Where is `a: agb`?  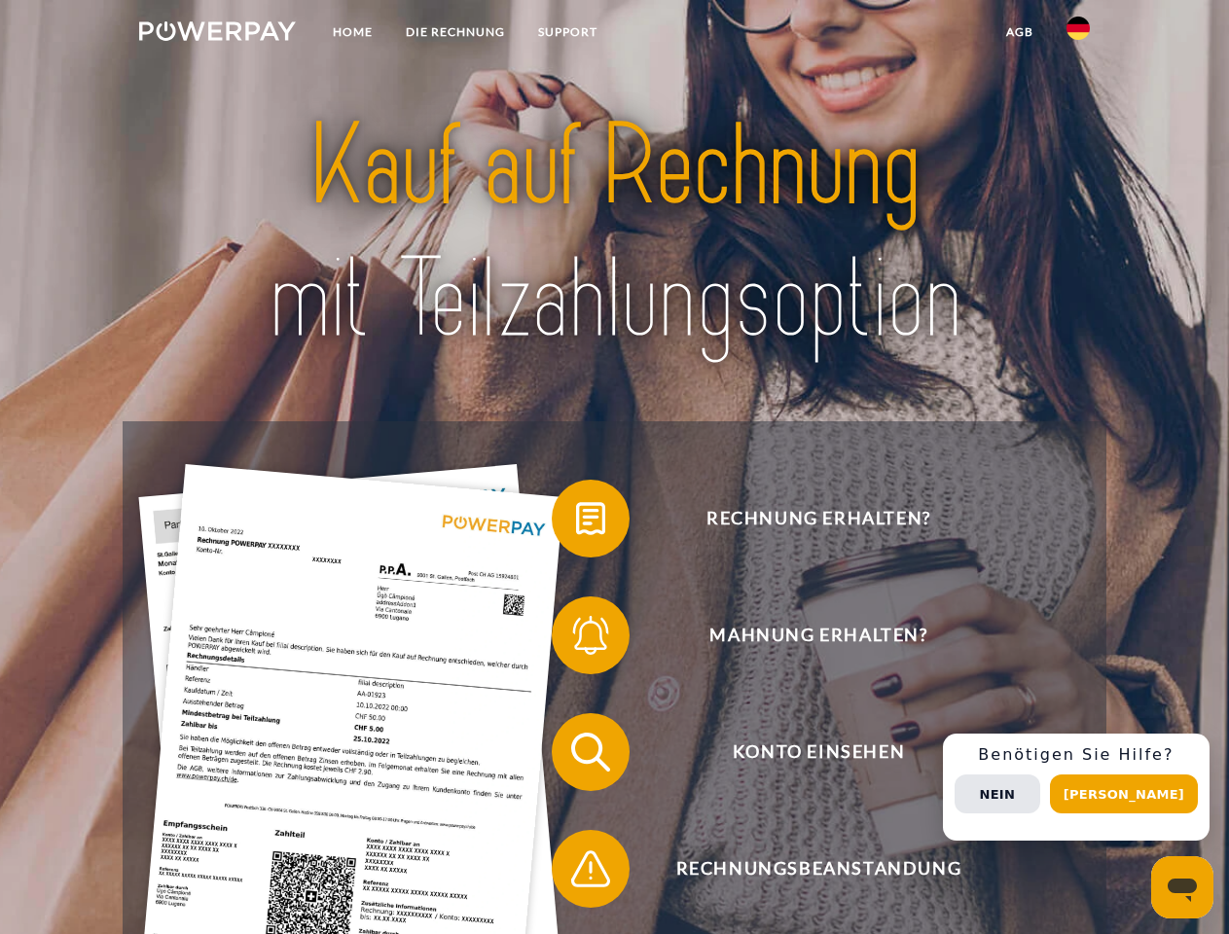 a: agb is located at coordinates (1020, 32).